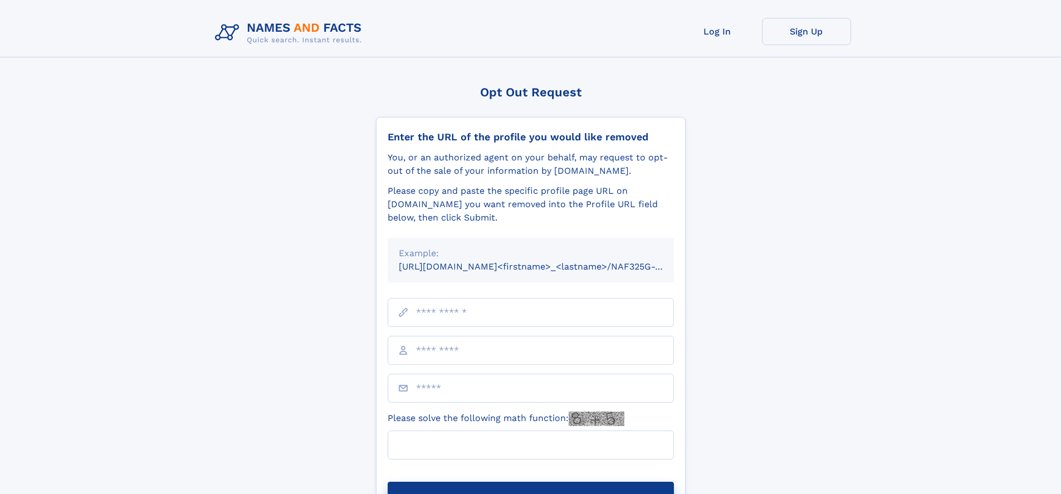 The height and width of the screenshot is (494, 1061). I want to click on div: Example:, so click(531, 254).